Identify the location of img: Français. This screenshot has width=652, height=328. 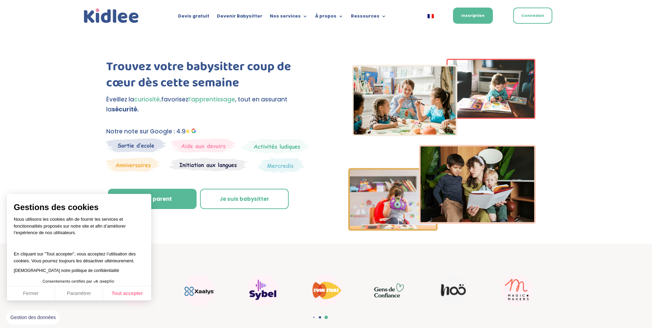
(431, 16).